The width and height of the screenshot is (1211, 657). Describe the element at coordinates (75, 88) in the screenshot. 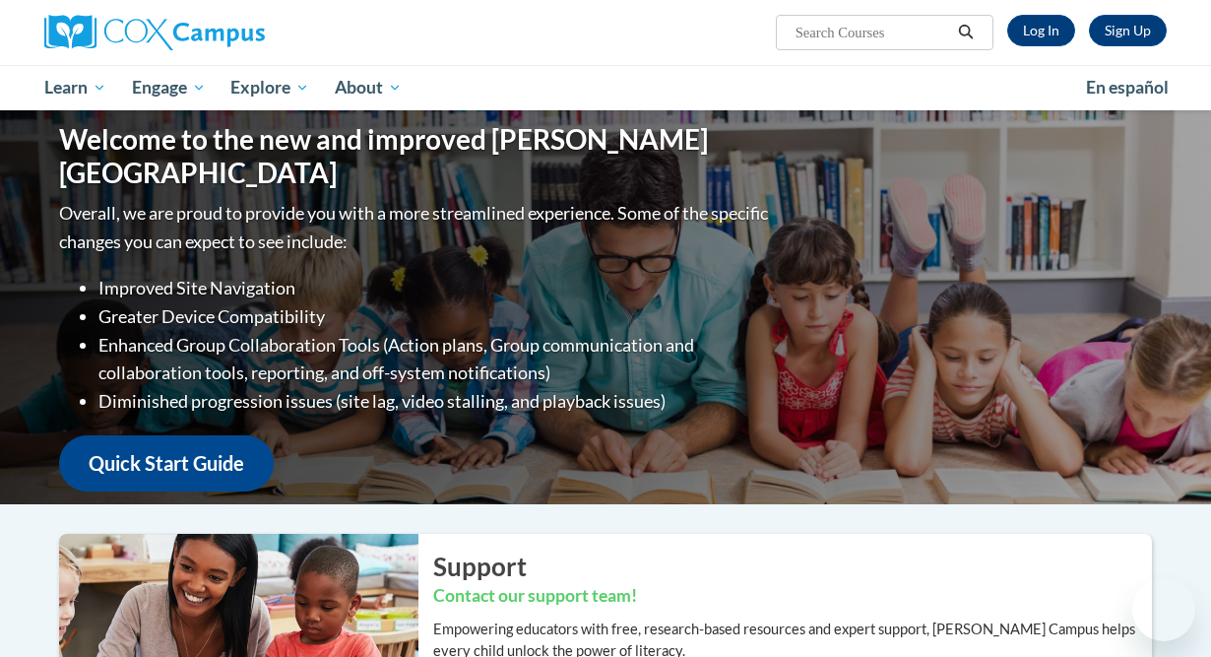

I see `a: Learn` at that location.